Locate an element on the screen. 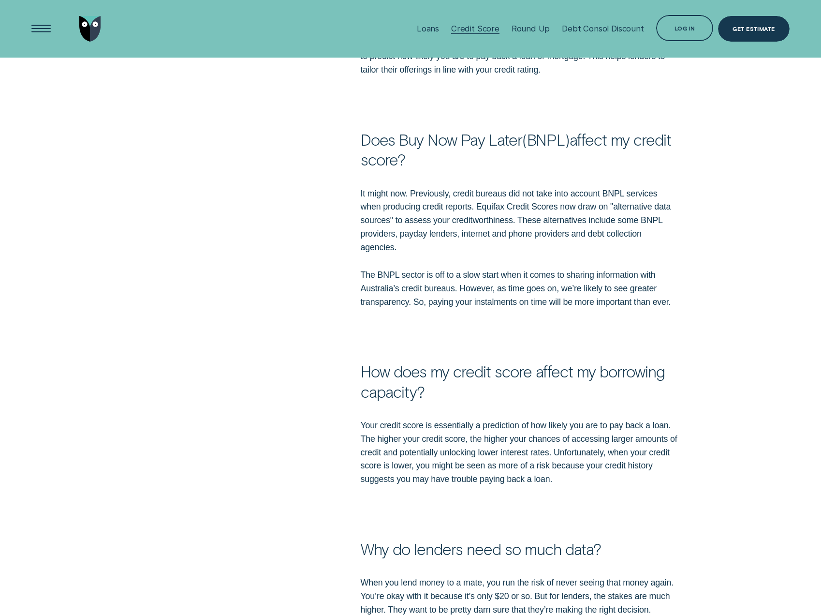  div: Loans is located at coordinates (428, 29).